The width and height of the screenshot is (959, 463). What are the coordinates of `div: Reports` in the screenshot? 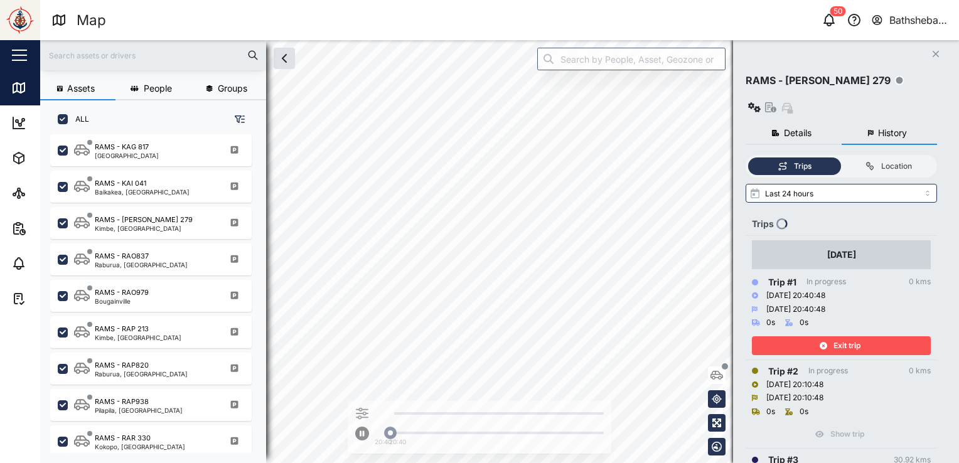 It's located at (54, 228).